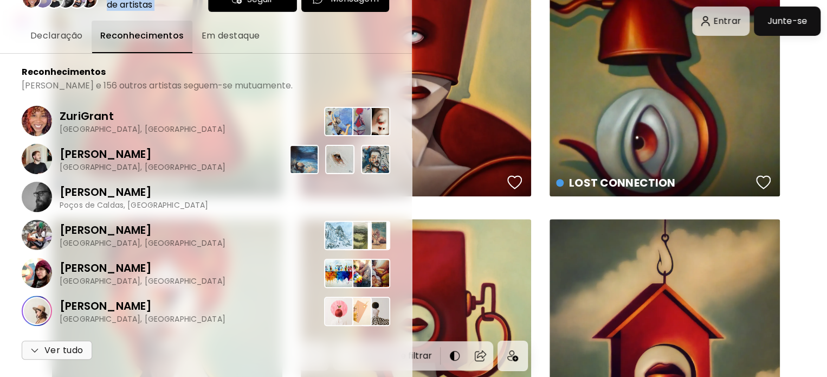  I want to click on button: Ver tudo, so click(57, 350).